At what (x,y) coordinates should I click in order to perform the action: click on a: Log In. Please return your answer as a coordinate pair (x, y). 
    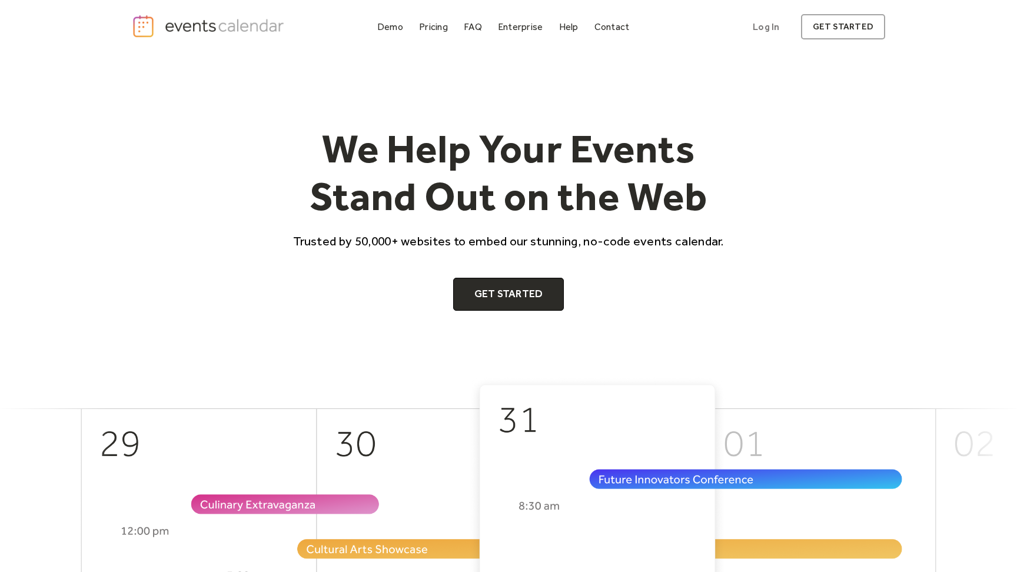
    Looking at the image, I should click on (766, 26).